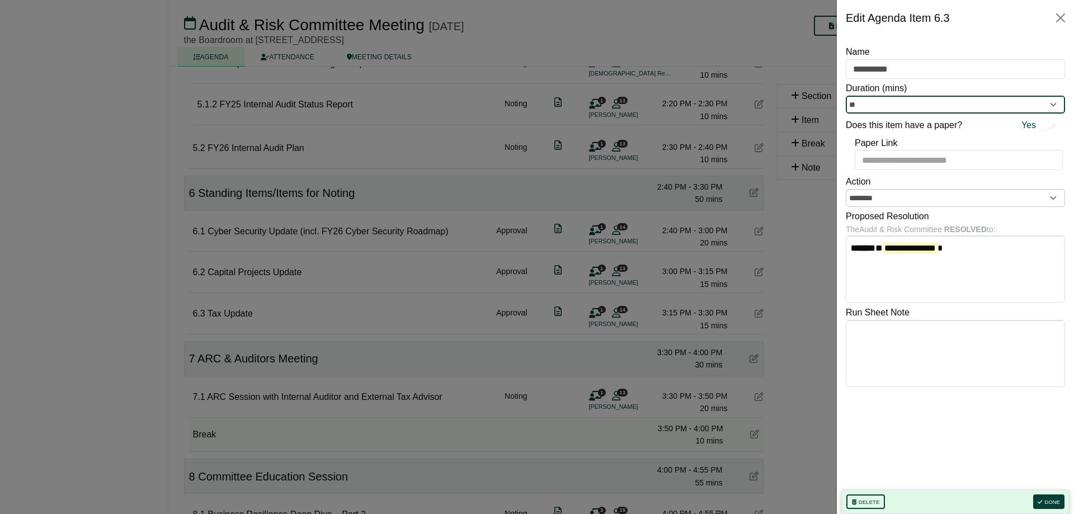 The image size is (1074, 514). I want to click on label: Paper Link, so click(876, 143).